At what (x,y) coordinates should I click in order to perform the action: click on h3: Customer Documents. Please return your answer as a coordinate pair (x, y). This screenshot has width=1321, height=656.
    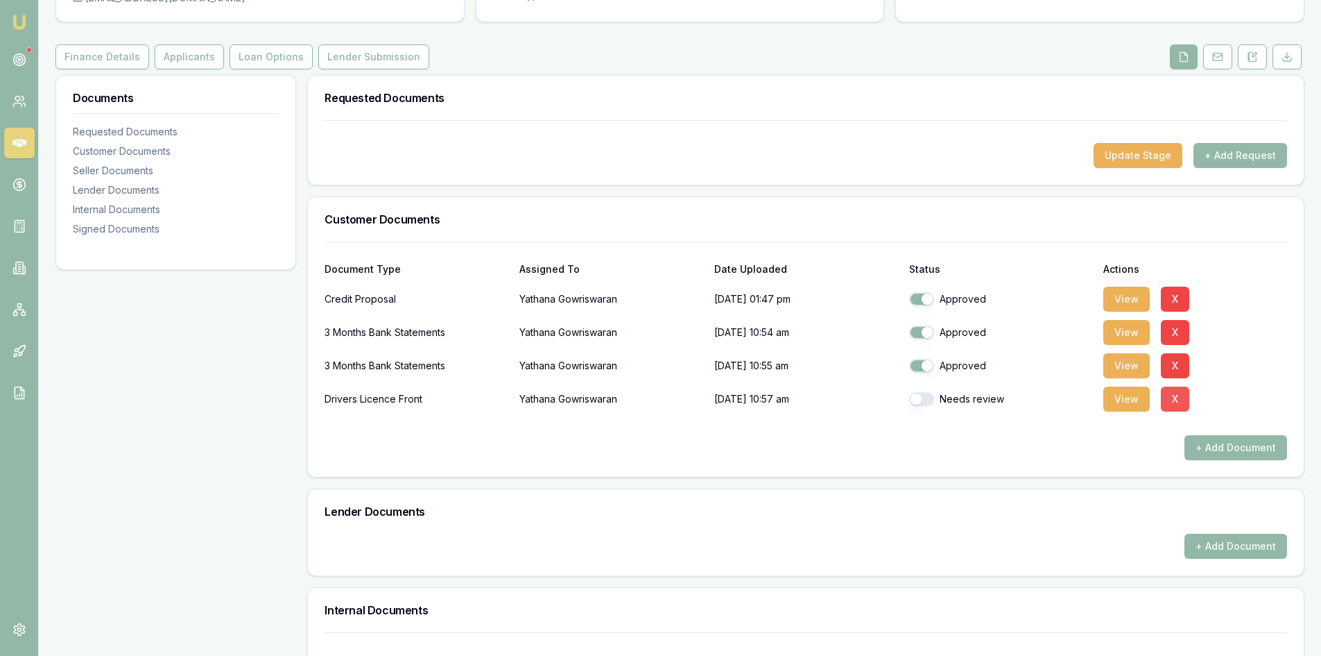
    Looking at the image, I should click on (806, 219).